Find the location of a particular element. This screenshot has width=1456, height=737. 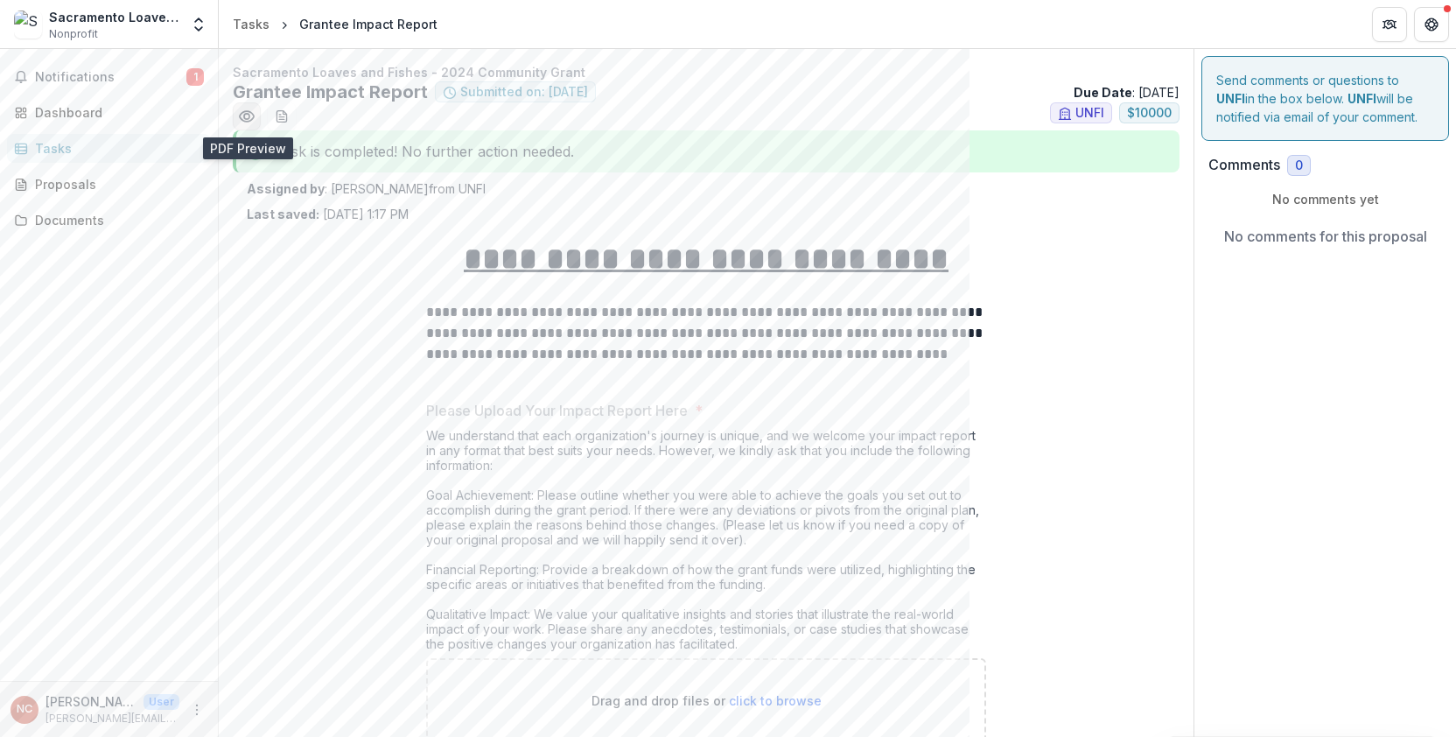

p: Sacramento Loaves and Fishes - 2024 Community Grant is located at coordinates (706, 72).